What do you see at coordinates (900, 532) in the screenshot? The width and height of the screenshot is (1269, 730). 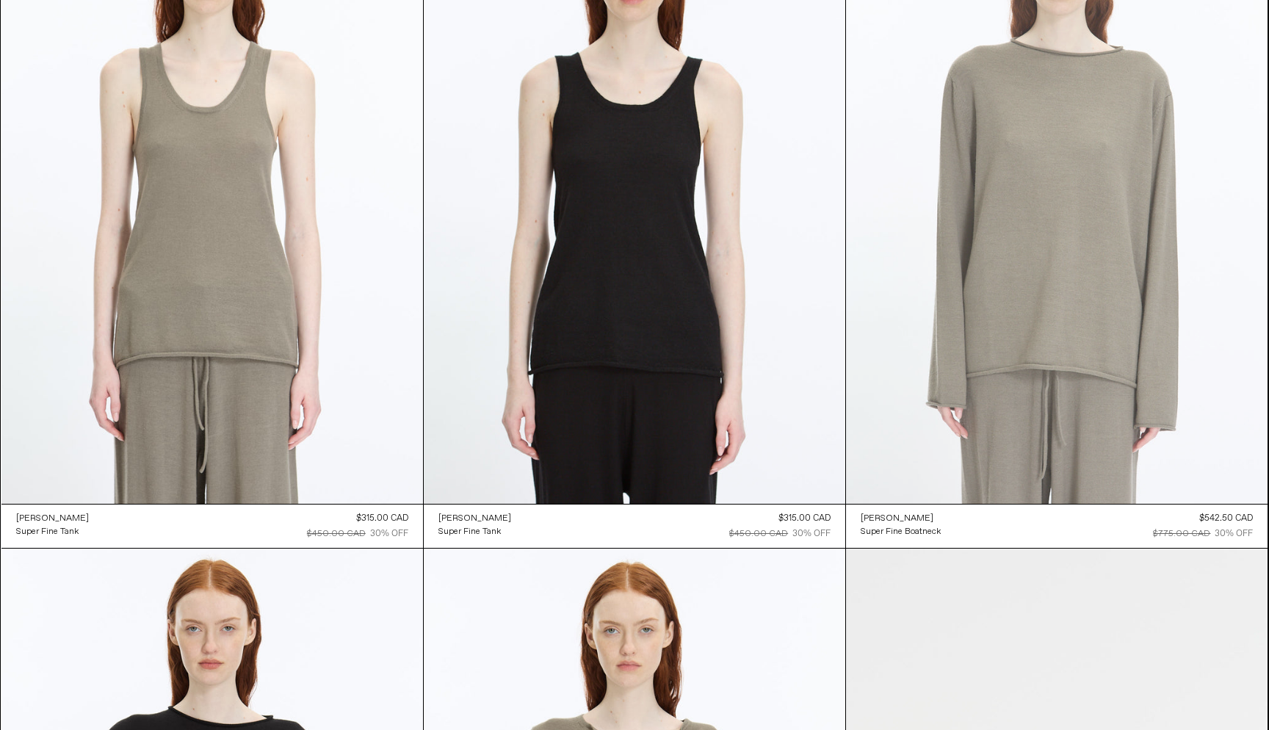 I see `div: Super Fine Boatneck` at bounding box center [900, 532].